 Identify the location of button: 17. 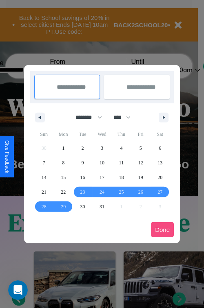
(101, 178).